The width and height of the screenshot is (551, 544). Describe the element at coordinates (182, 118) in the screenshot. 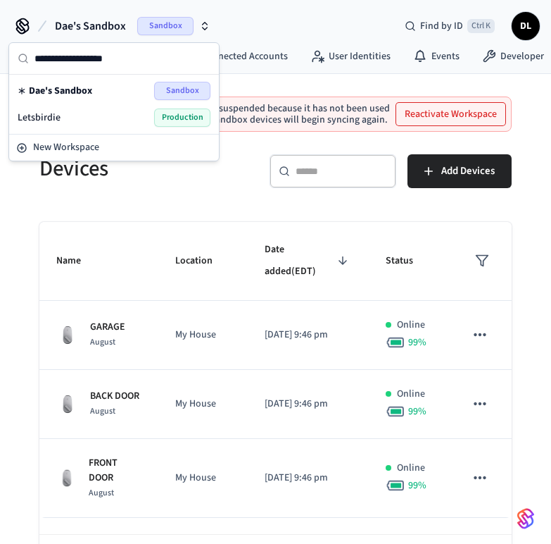

I see `span: Production` at that location.